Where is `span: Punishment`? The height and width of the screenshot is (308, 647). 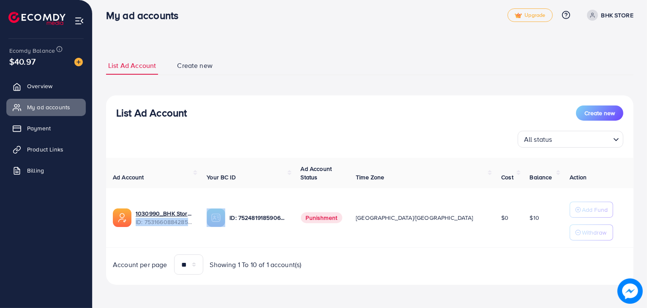 span: Punishment is located at coordinates (321, 218).